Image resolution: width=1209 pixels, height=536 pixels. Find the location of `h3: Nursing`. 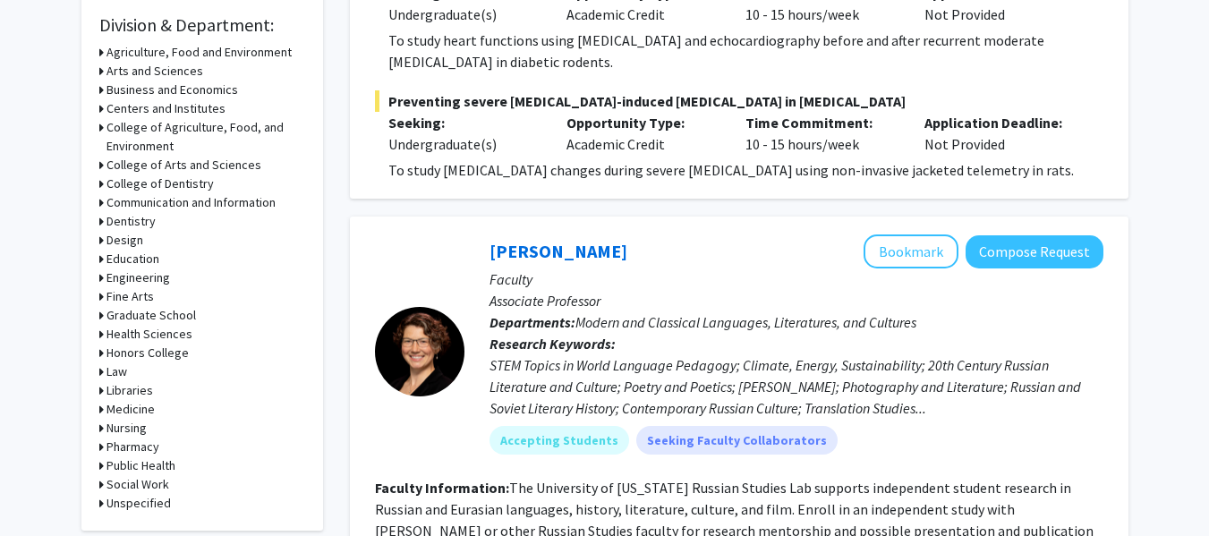

h3: Nursing is located at coordinates (126, 428).